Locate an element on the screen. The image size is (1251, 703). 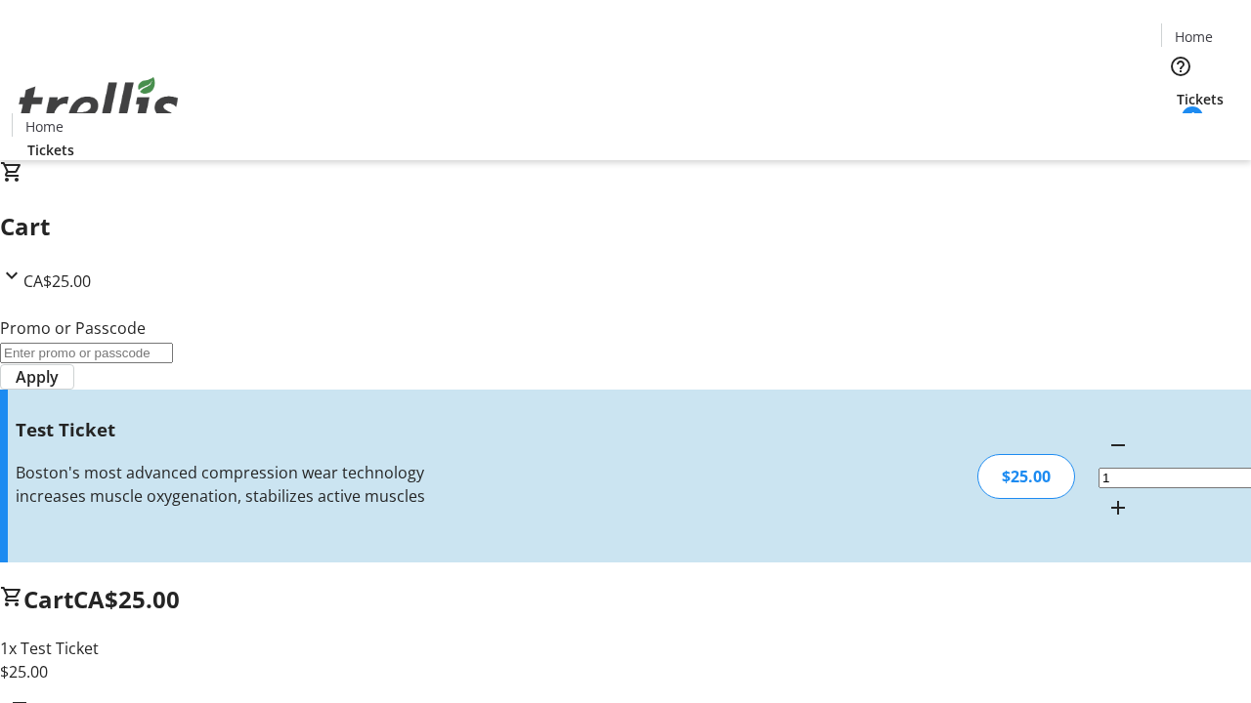
button: Increment by one is located at coordinates (1118, 508).